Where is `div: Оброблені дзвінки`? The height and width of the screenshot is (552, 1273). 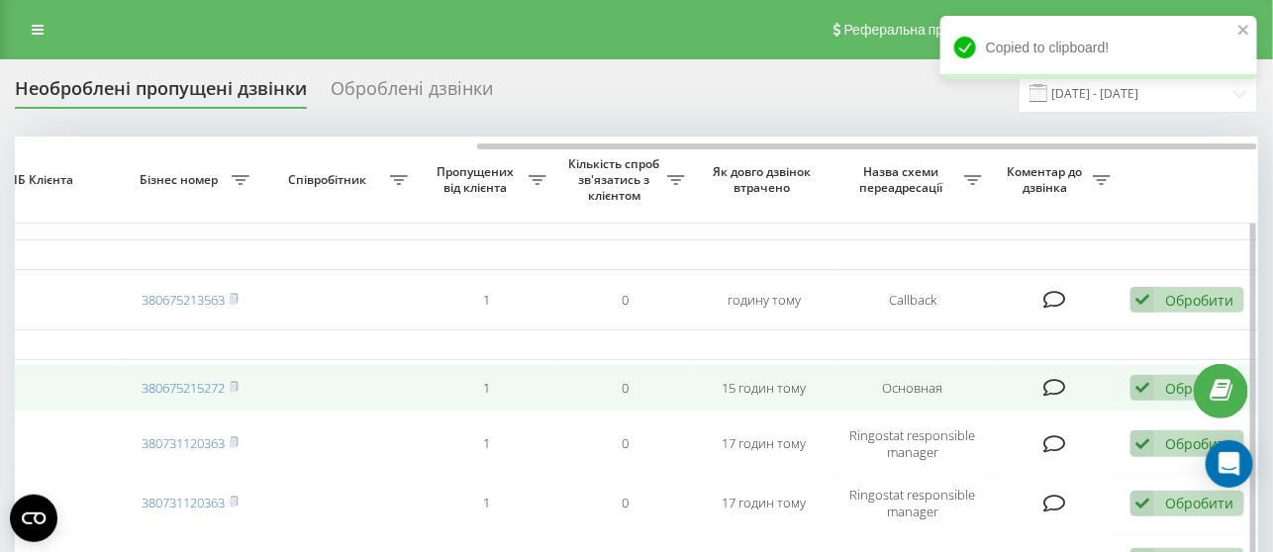 div: Оброблені дзвінки is located at coordinates (412, 93).